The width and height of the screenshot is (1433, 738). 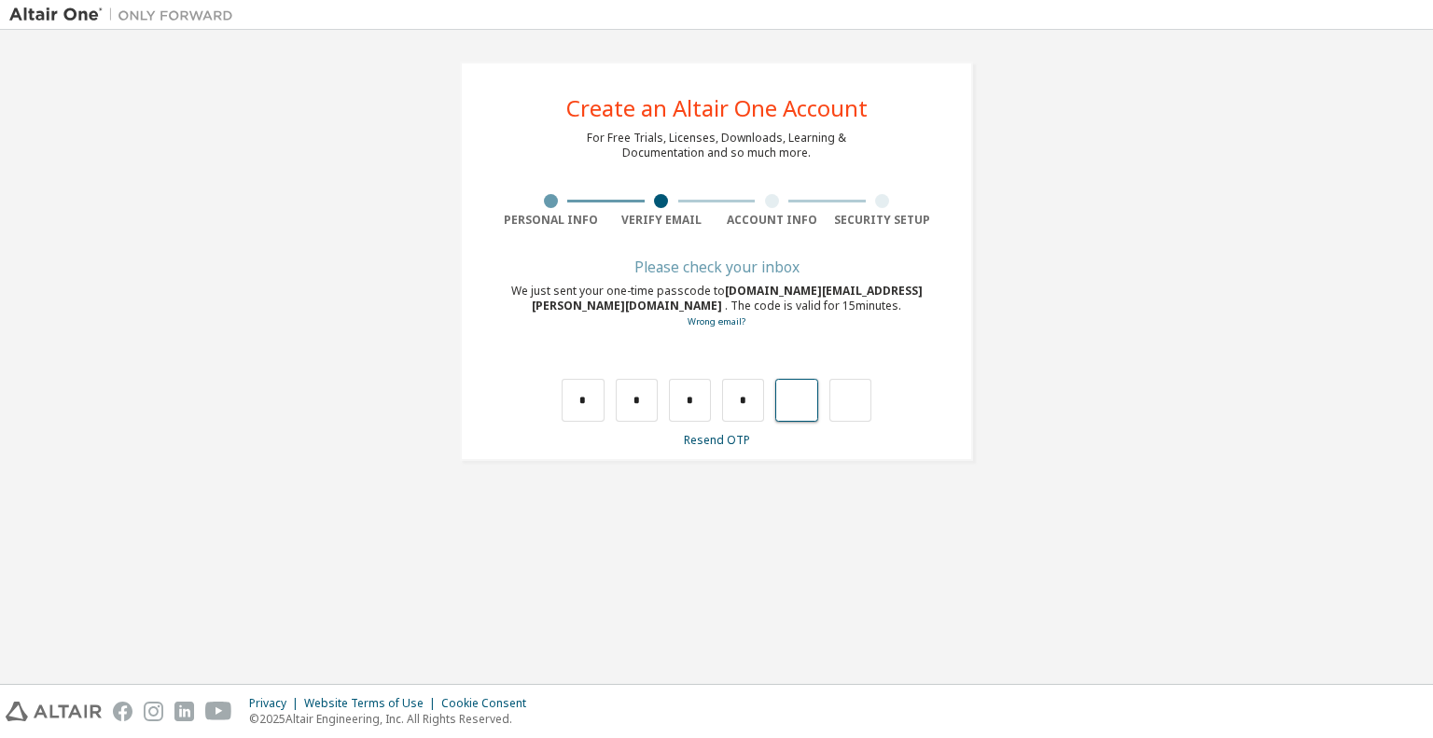 What do you see at coordinates (550, 220) in the screenshot?
I see `div: Personal Info` at bounding box center [550, 220].